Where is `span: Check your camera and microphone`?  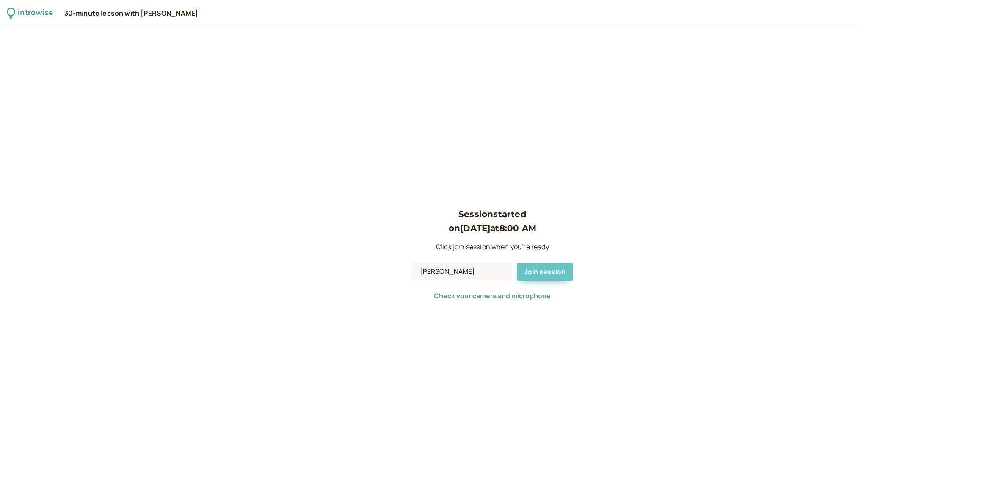 span: Check your camera and microphone is located at coordinates (492, 296).